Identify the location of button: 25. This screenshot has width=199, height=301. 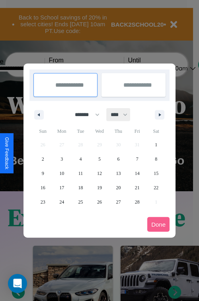
(80, 202).